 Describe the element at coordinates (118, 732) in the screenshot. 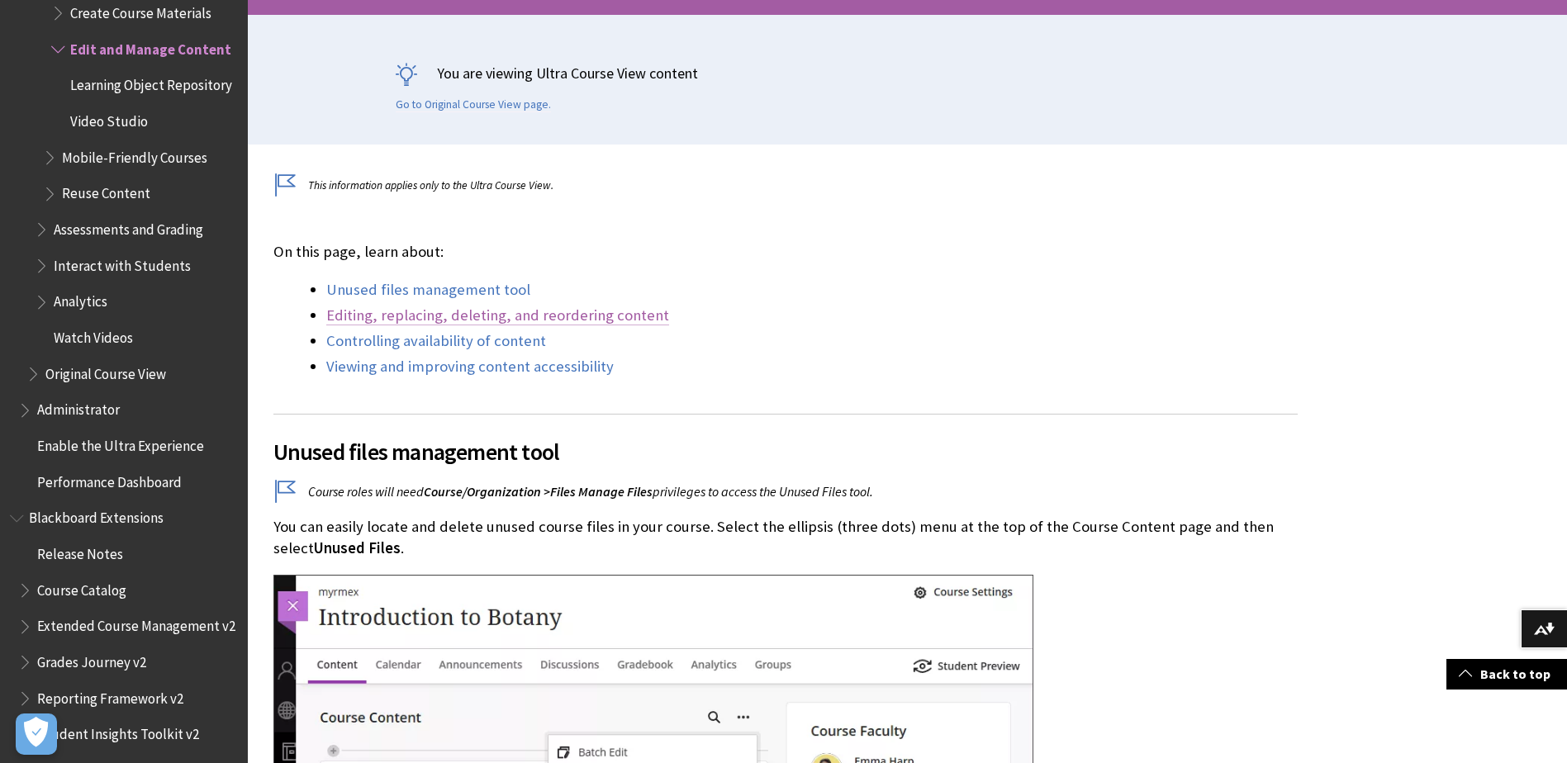

I see `span: Student Insights Toolkit v2` at that location.